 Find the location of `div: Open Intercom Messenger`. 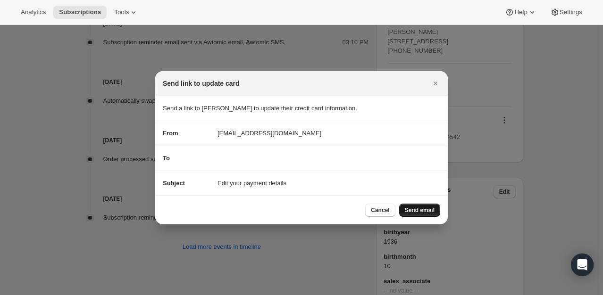

div: Open Intercom Messenger is located at coordinates (582, 265).